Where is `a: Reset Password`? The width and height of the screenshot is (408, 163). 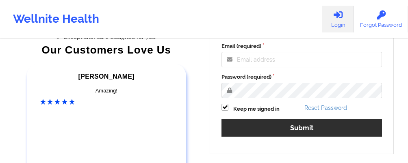
a: Reset Password is located at coordinates (326, 108).